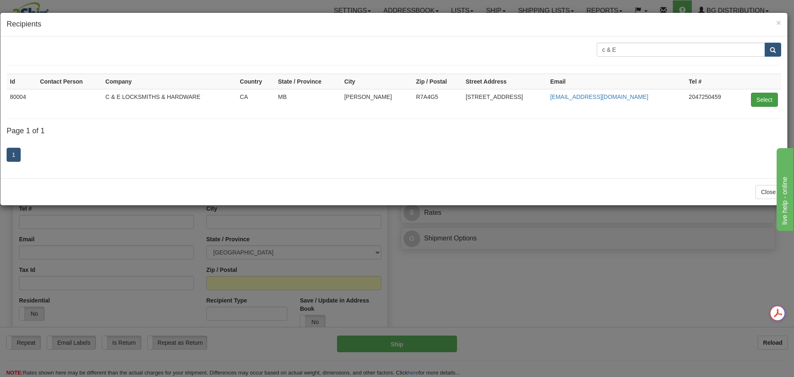 Image resolution: width=794 pixels, height=377 pixels. What do you see at coordinates (764, 100) in the screenshot?
I see `button: Select` at bounding box center [764, 100].